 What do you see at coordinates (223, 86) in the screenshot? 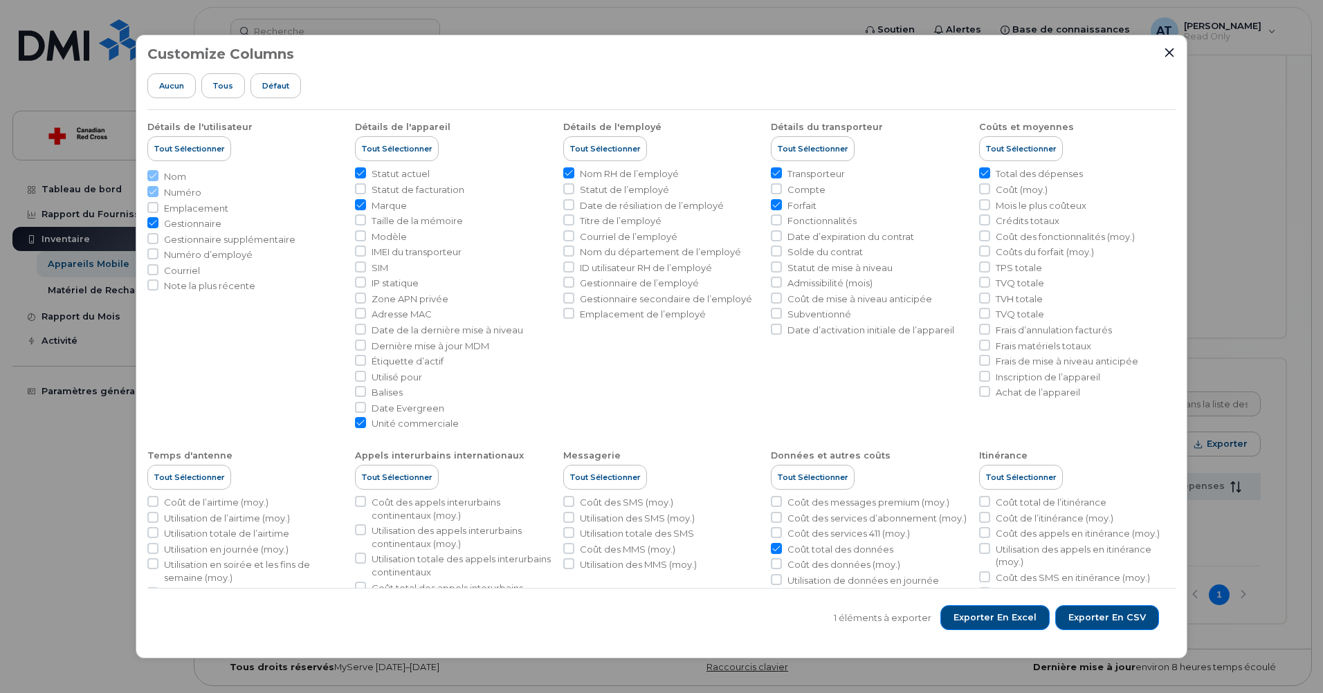
I see `span: Tous` at bounding box center [223, 86].